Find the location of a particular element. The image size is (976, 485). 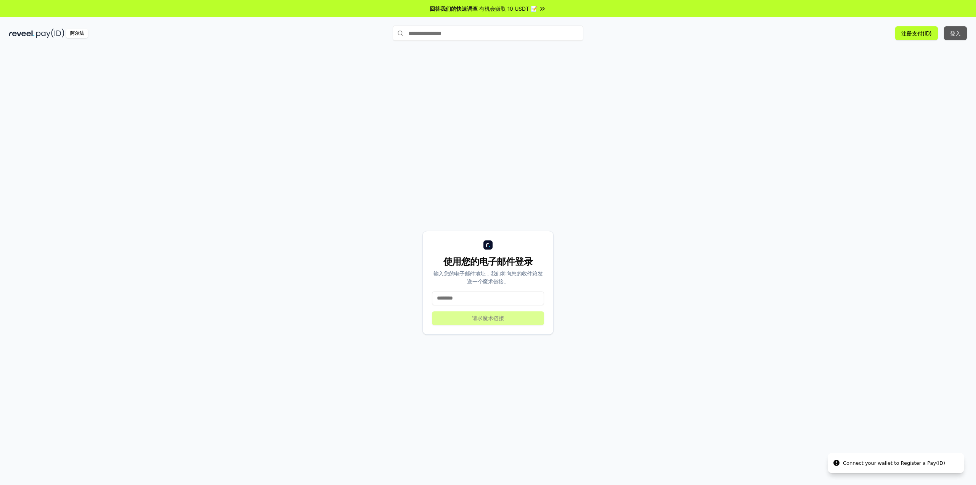

img: 付款编号 is located at coordinates (50, 33).